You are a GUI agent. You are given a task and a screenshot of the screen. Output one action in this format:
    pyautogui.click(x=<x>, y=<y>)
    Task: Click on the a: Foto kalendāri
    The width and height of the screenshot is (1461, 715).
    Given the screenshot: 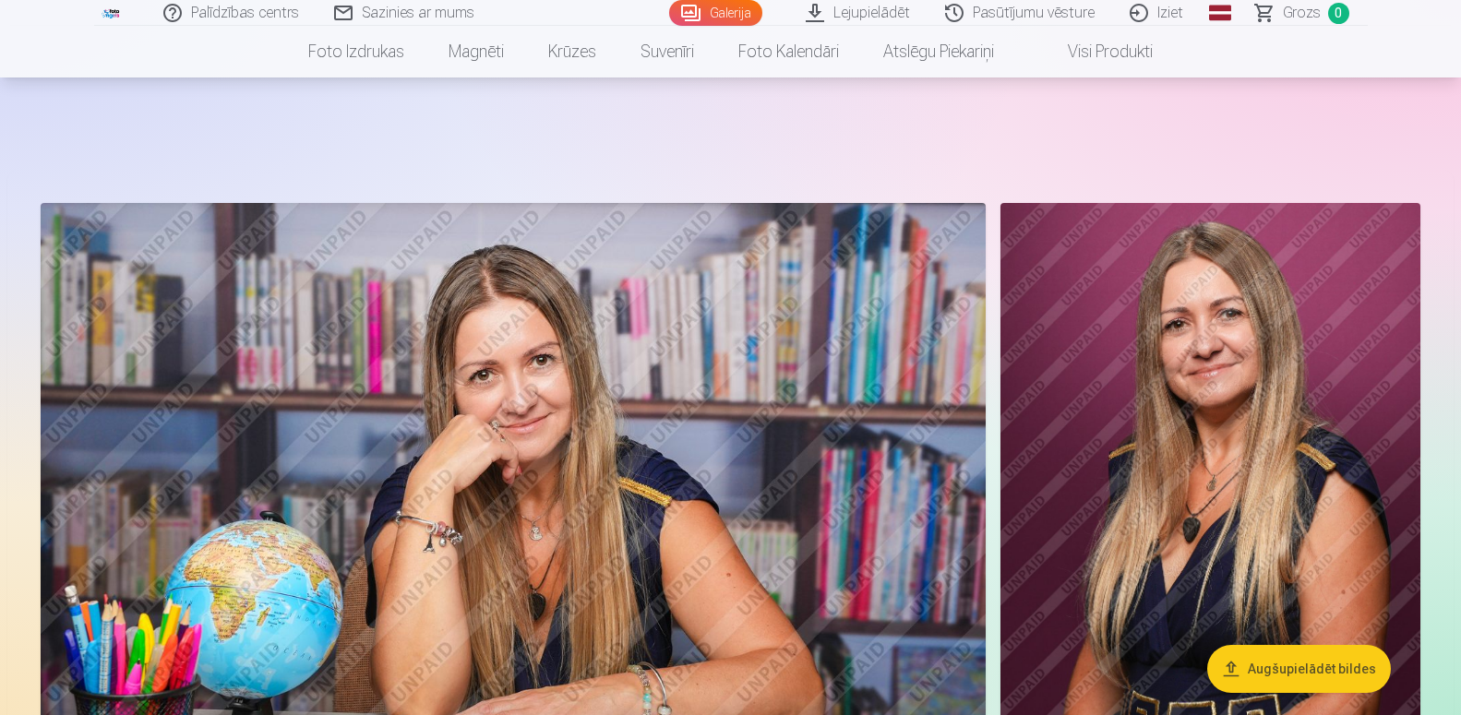 What is the action you would take?
    pyautogui.click(x=788, y=52)
    